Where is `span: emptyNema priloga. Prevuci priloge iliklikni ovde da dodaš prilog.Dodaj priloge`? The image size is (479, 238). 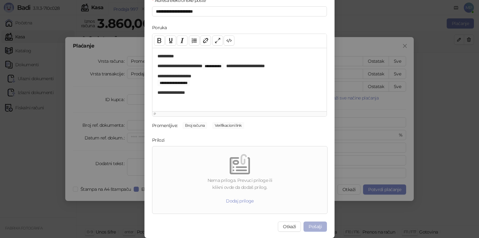
span: emptyNema priloga. Prevuci priloge iliklikni ovde da dodaš prilog.Dodaj priloge is located at coordinates (240, 180).